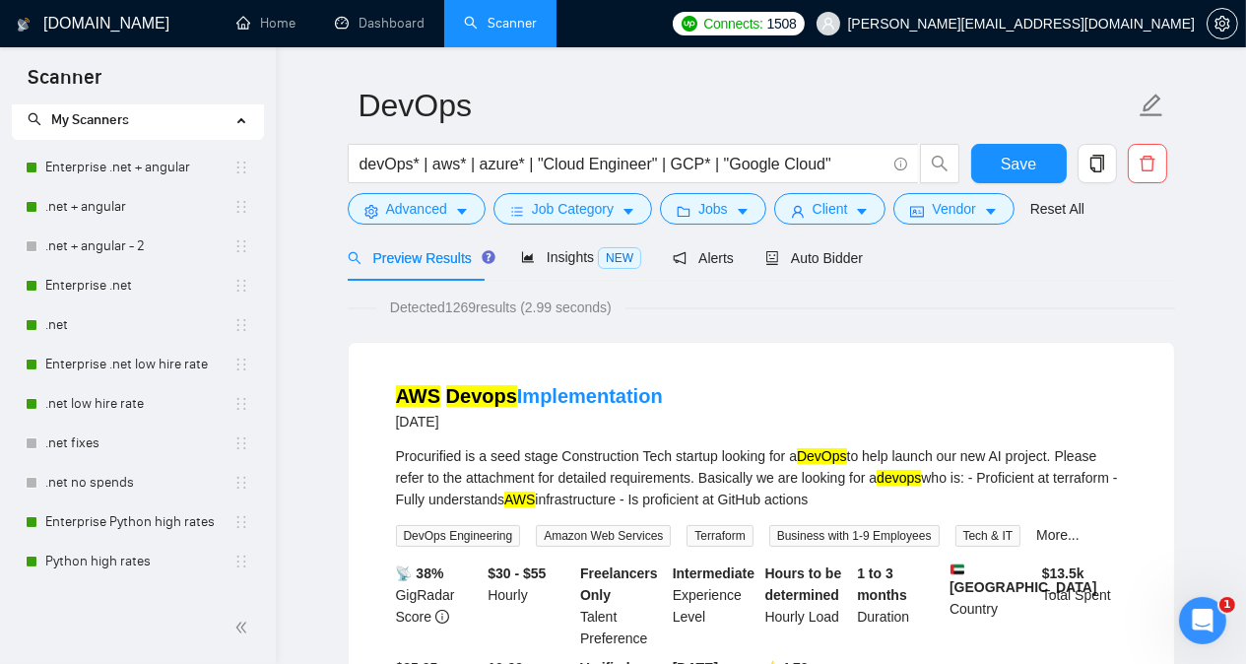 This screenshot has width=1246, height=664. What do you see at coordinates (803, 584) in the screenshot?
I see `b: Hours to be determined` at bounding box center [803, 584].